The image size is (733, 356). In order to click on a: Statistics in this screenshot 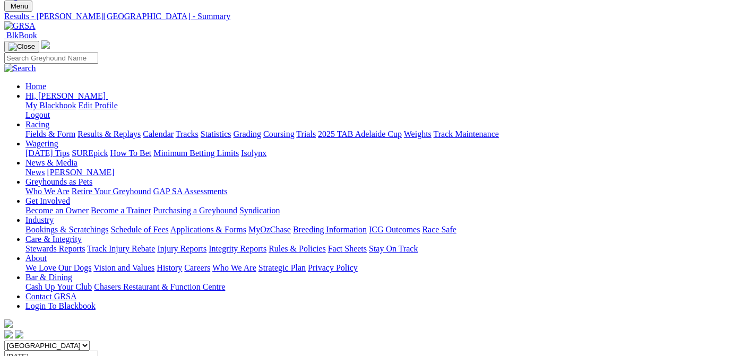, I will do `click(216, 134)`.